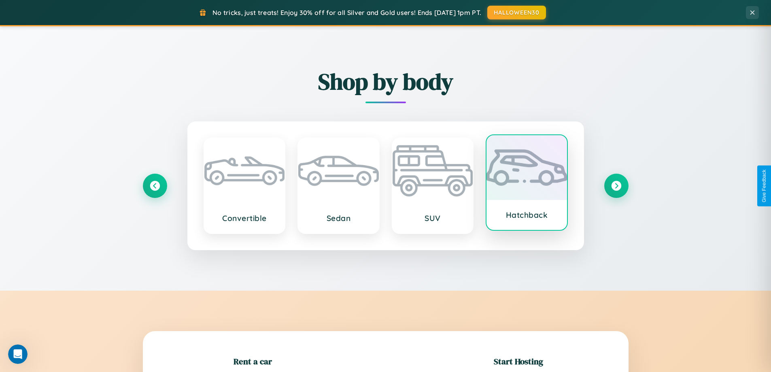 This screenshot has height=372, width=771. I want to click on div: Give Feedback, so click(764, 186).